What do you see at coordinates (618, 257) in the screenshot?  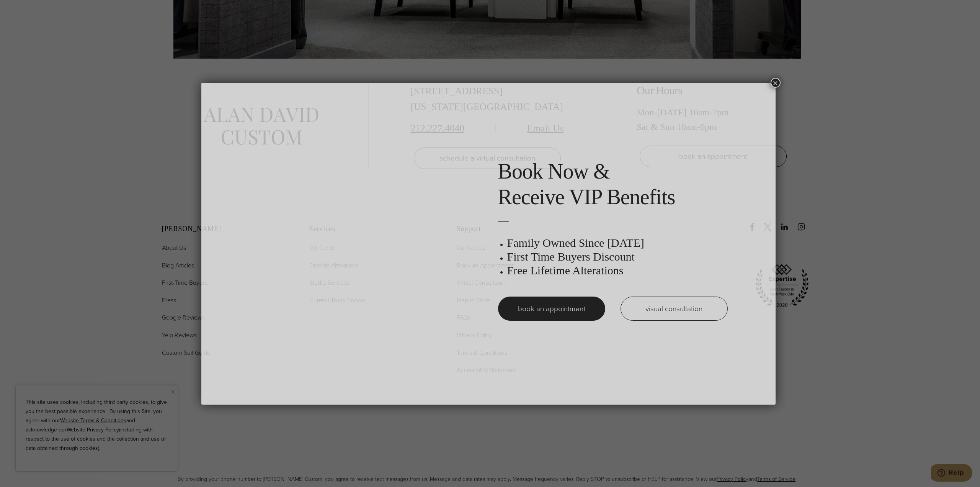 I see `h3: First Time Buyers Discount` at bounding box center [618, 257].